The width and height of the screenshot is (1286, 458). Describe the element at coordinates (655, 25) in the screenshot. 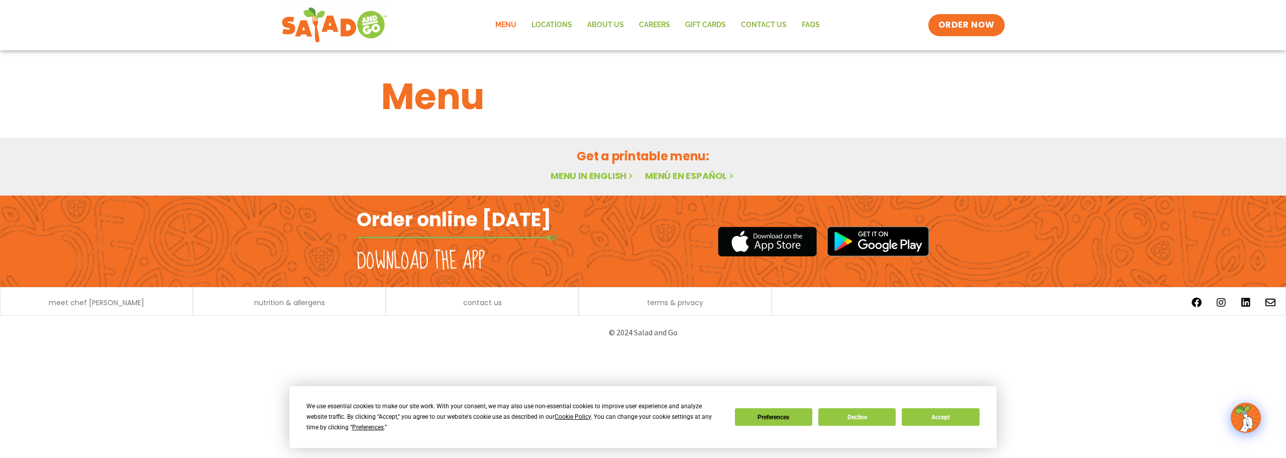

I see `a: Careers` at that location.